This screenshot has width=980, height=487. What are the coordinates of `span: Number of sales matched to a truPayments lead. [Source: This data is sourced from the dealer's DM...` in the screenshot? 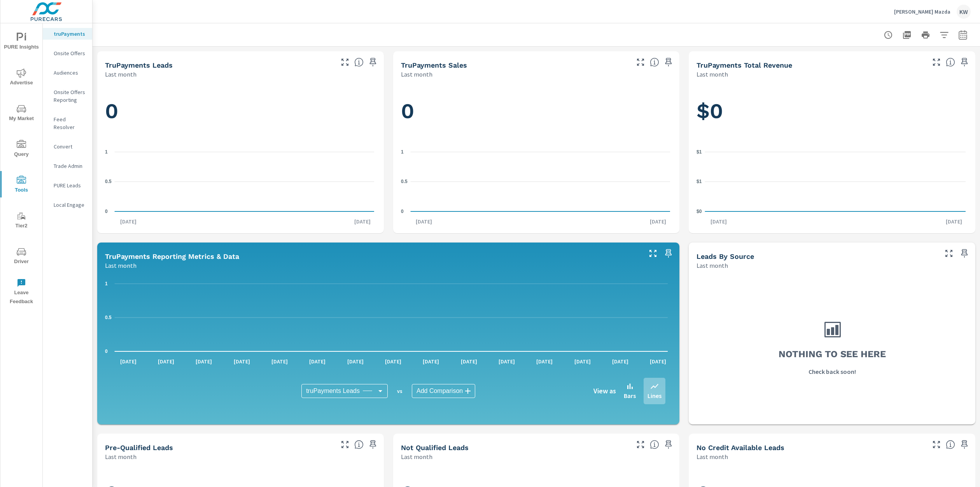 It's located at (654, 62).